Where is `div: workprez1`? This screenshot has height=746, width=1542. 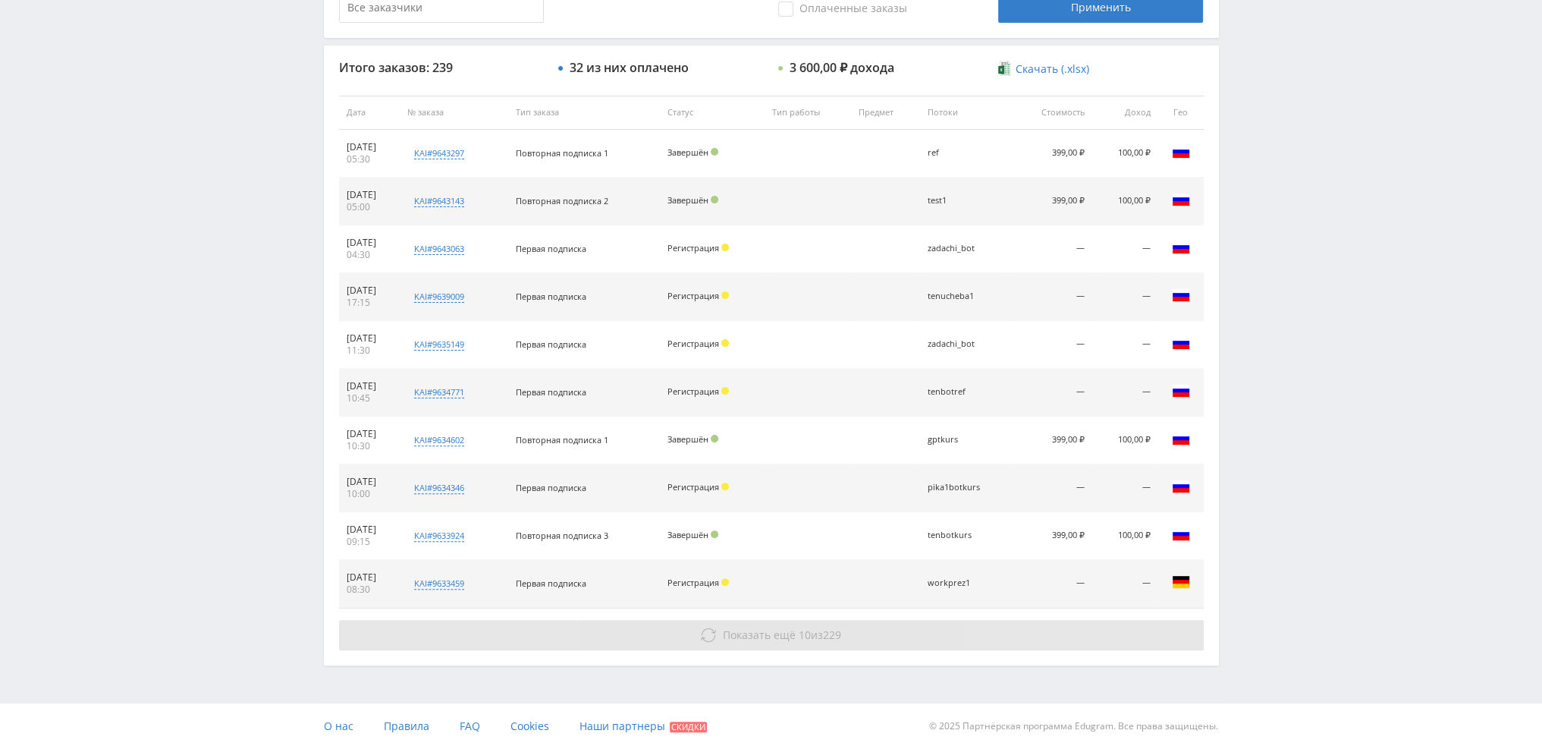
div: workprez1 is located at coordinates (962, 583).